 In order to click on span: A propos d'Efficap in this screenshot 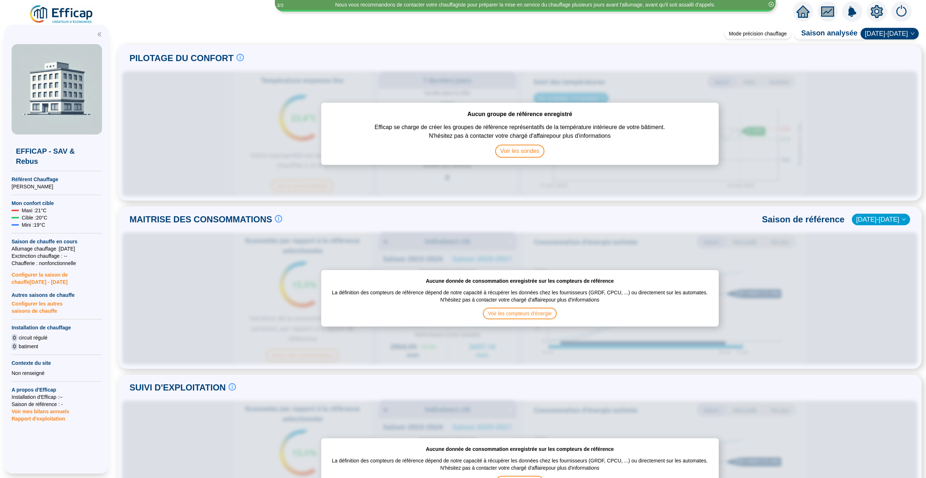, I will do `click(57, 390)`.